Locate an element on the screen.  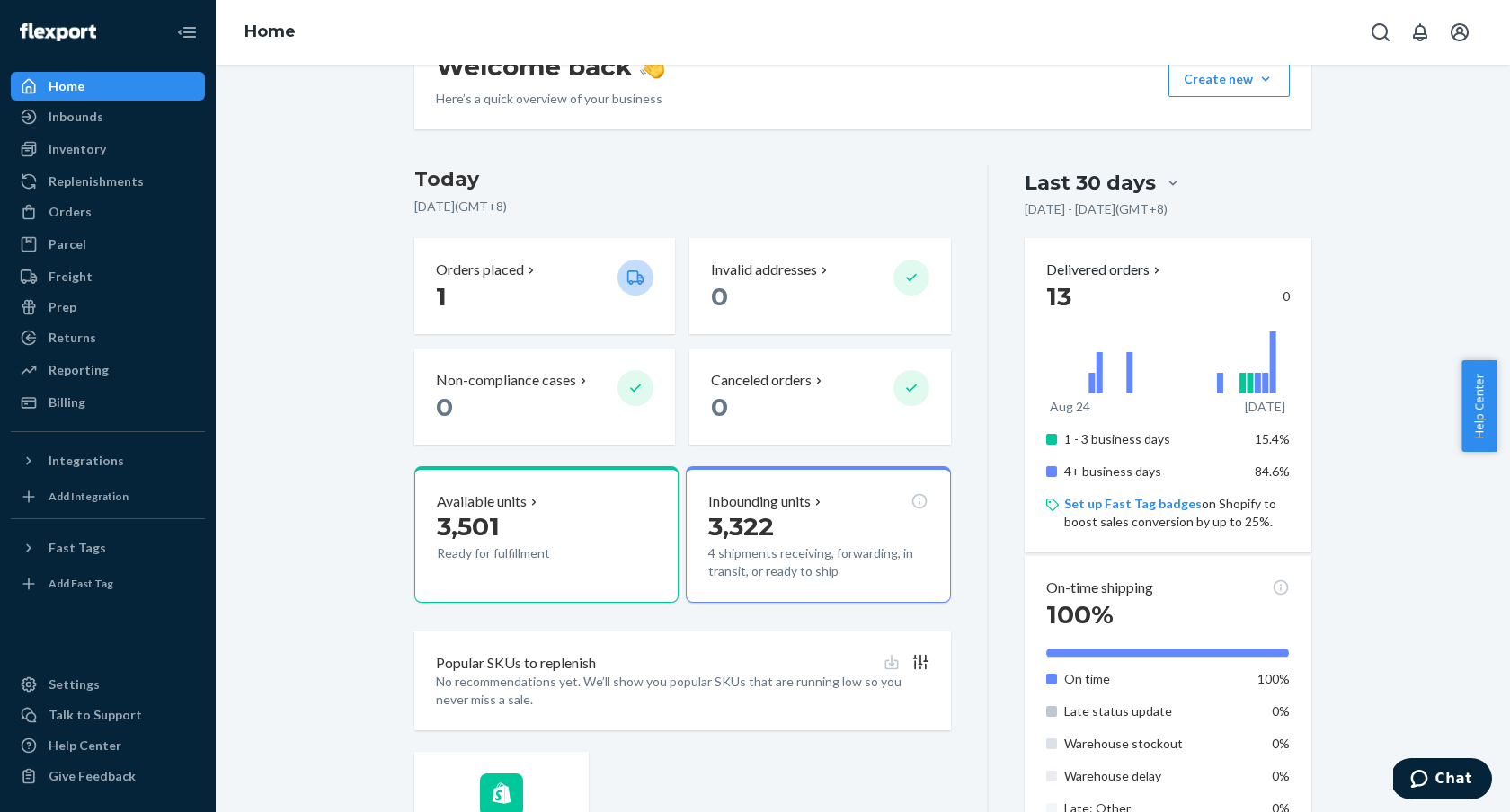
div: Last 30 days is located at coordinates (1090, 182).